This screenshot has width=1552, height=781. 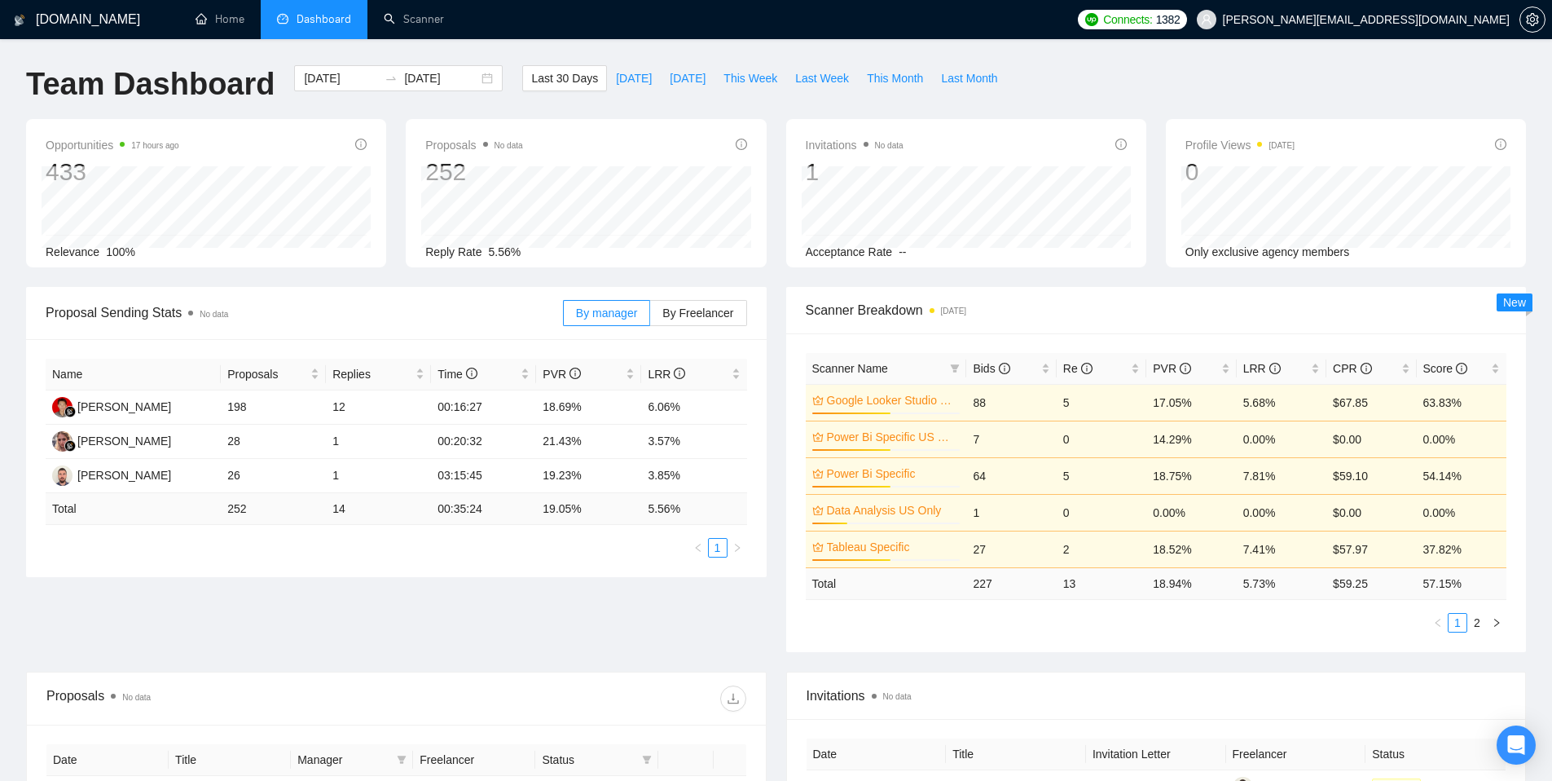 What do you see at coordinates (1240, 145) in the screenshot?
I see `span: Profile Views` at bounding box center [1240, 145].